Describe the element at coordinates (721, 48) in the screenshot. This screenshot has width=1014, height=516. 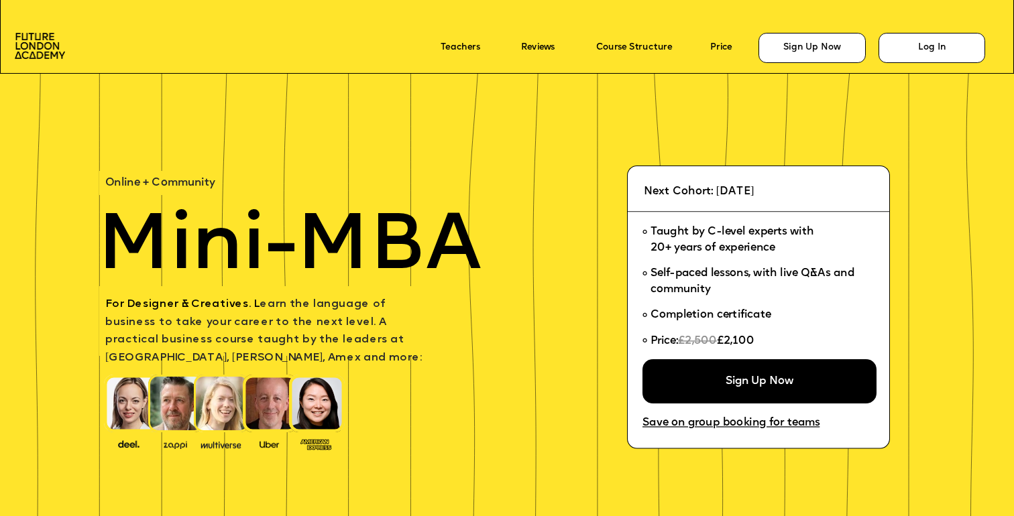
I see `a: Price` at that location.